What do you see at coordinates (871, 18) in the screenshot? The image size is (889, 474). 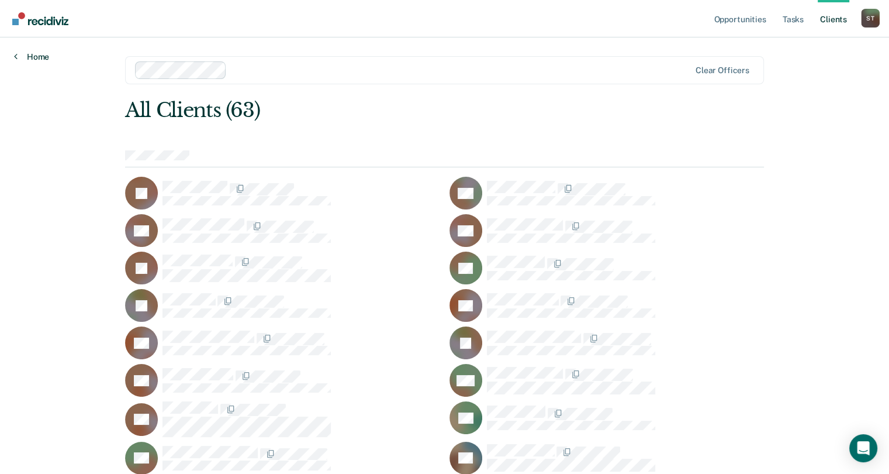 I see `button: Profile dropdown button` at bounding box center [871, 18].